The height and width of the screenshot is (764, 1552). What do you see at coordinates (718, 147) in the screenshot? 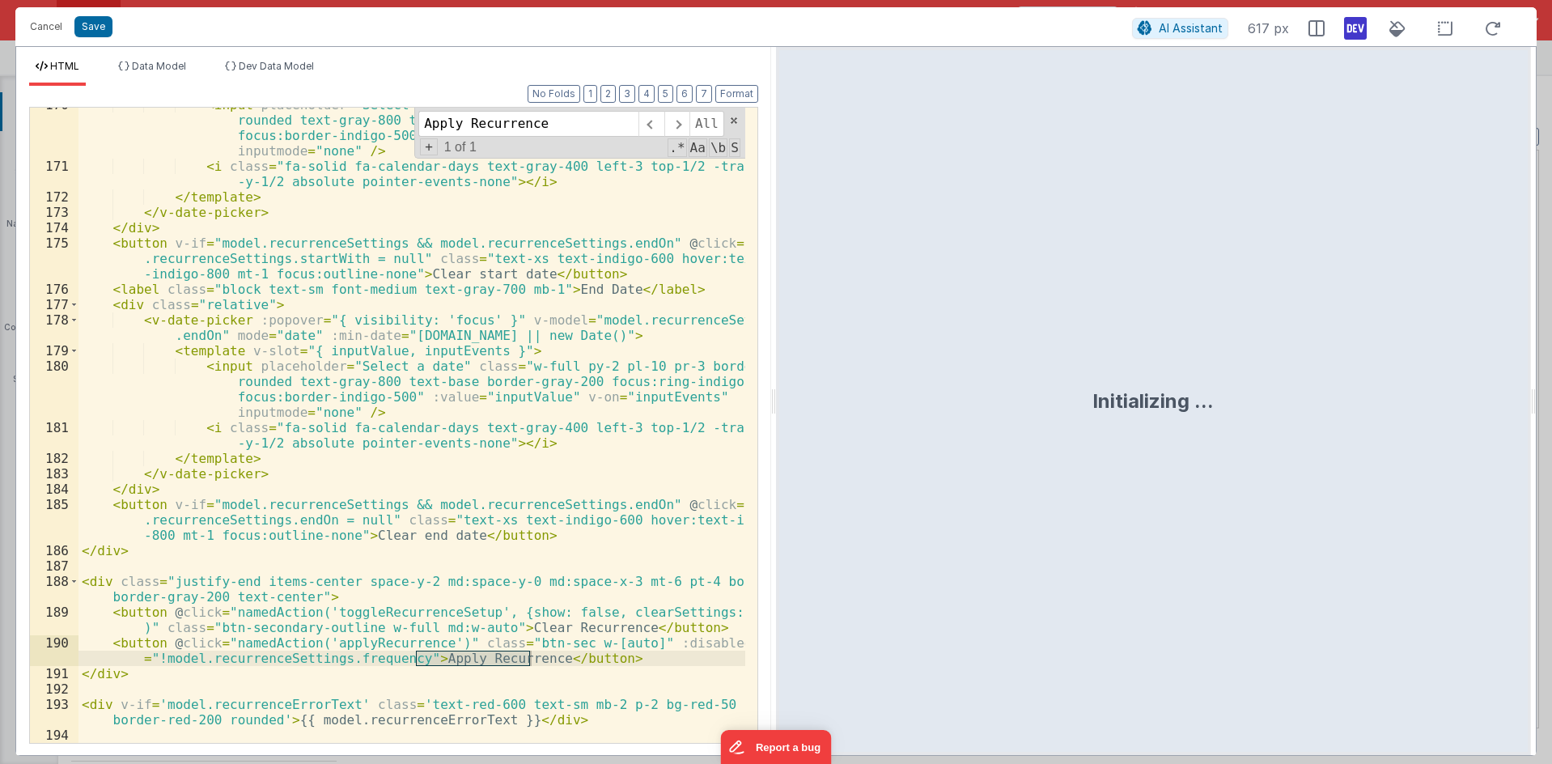
I see `span: Whole Word Search` at bounding box center [718, 147].